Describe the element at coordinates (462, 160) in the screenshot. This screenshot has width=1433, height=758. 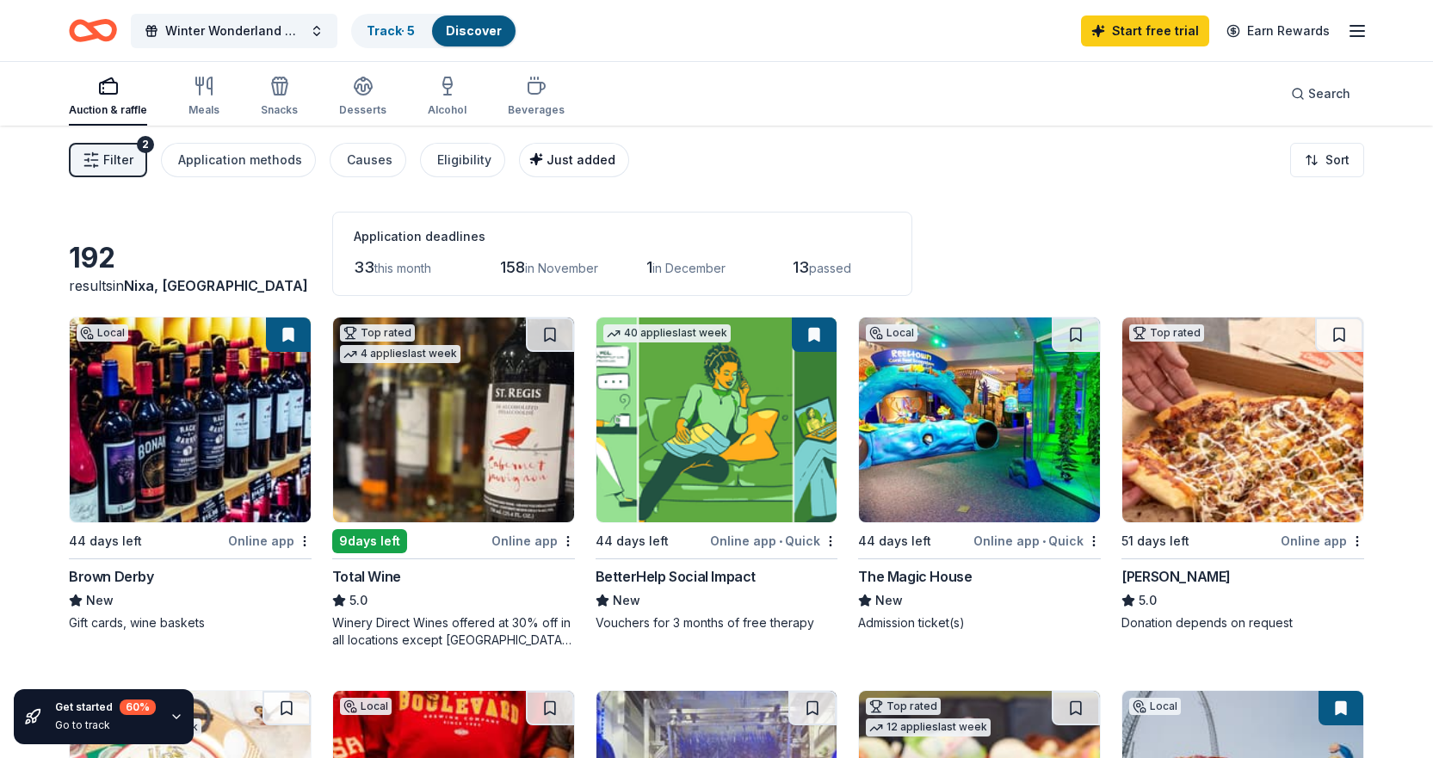
I see `button: Eligibility` at that location.